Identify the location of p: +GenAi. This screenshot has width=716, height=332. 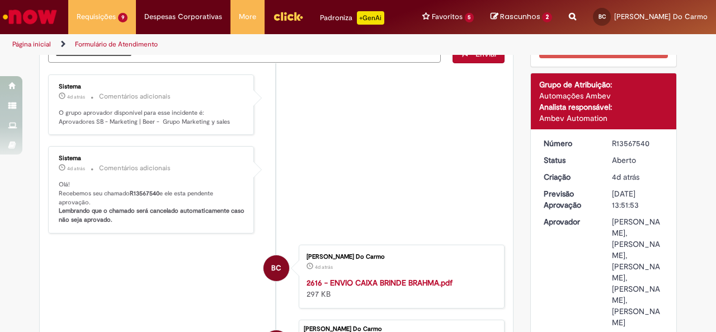
(371, 18).